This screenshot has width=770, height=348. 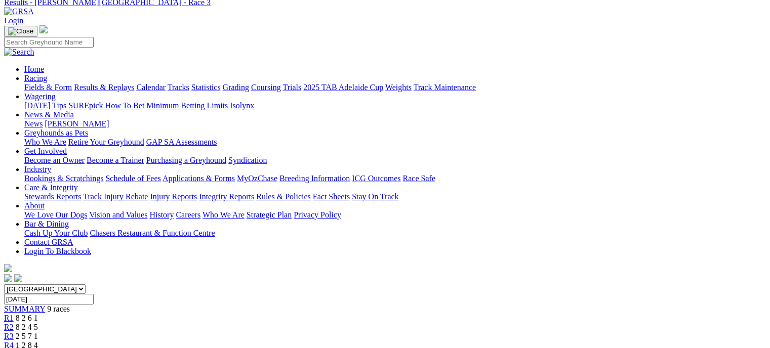 I want to click on a: R1, so click(x=9, y=318).